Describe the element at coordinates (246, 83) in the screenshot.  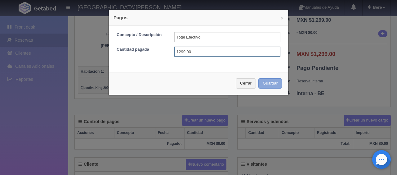
I see `button: Cerrar` at that location.